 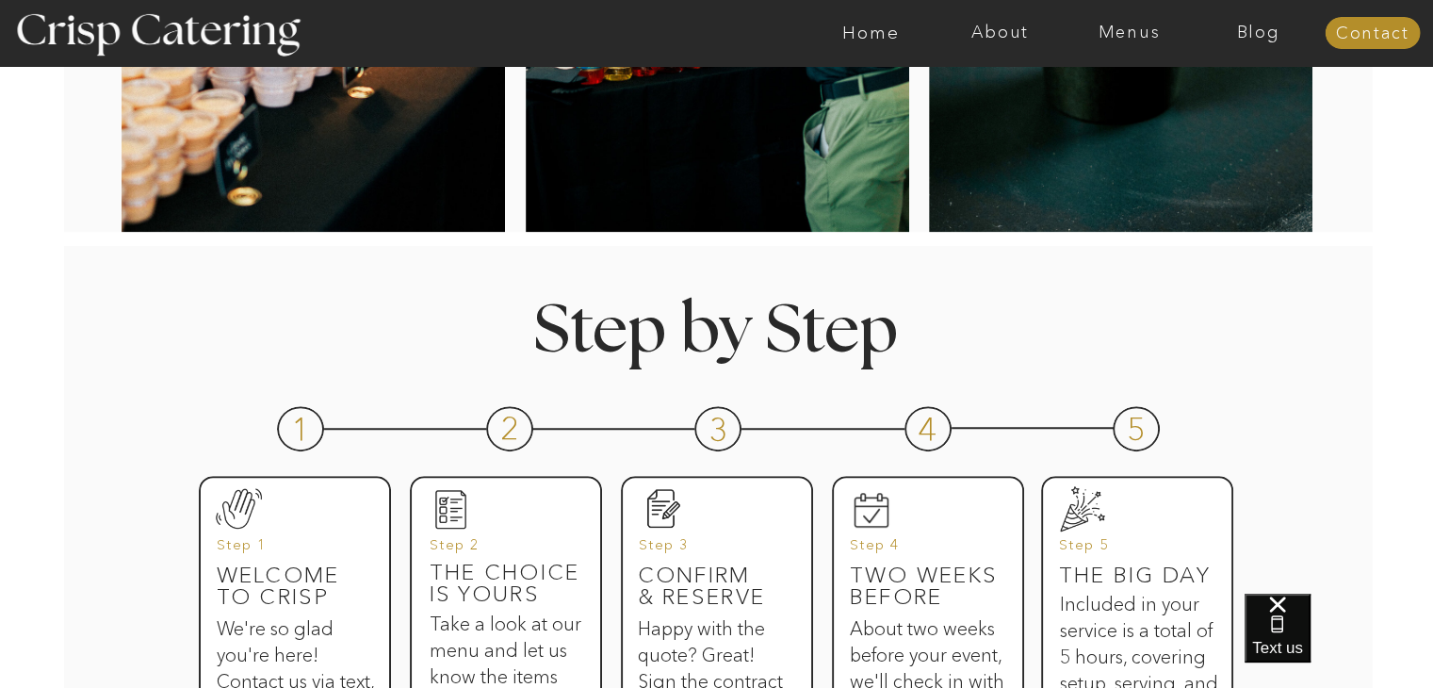 What do you see at coordinates (1136, 578) in the screenshot?
I see `h3: The big day` at bounding box center [1136, 578].